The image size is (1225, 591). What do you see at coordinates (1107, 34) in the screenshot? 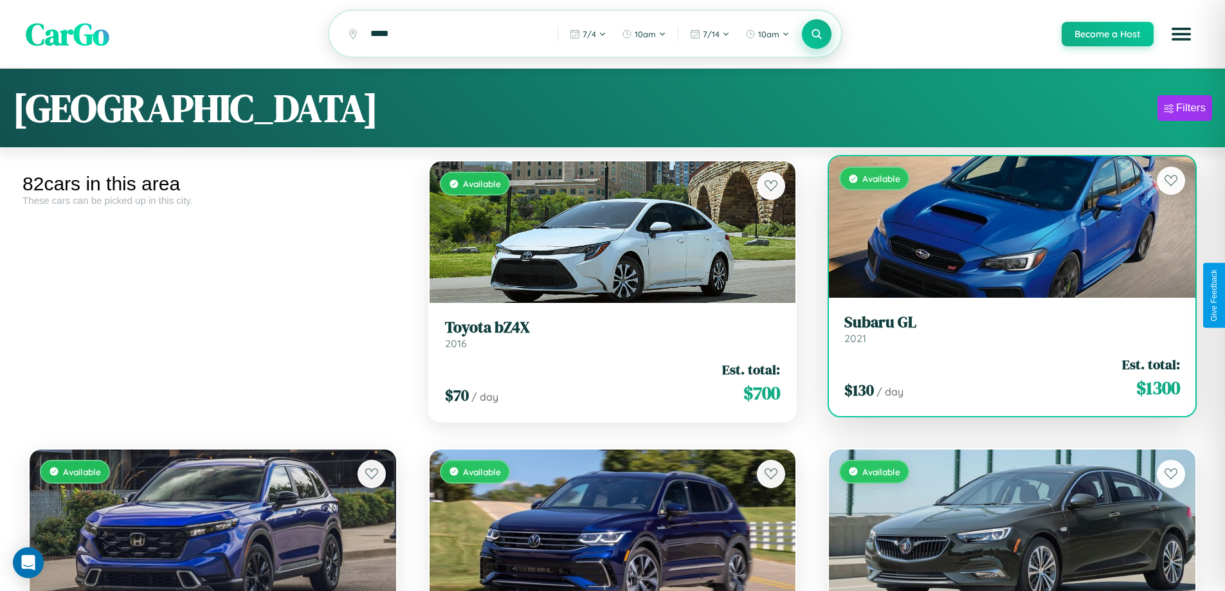
I see `button: Become a Host` at bounding box center [1107, 34].